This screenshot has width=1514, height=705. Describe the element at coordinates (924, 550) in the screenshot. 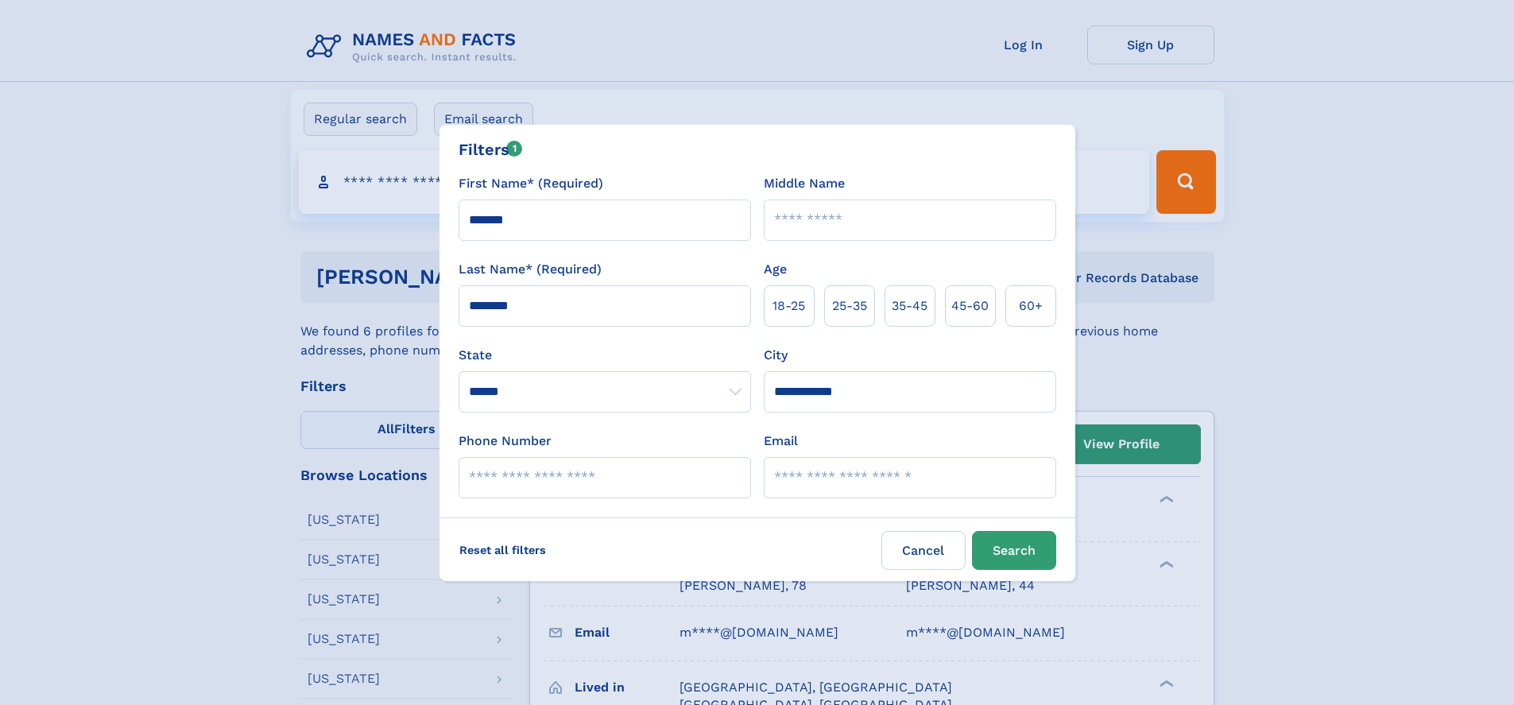

I see `label: Cancel` at that location.